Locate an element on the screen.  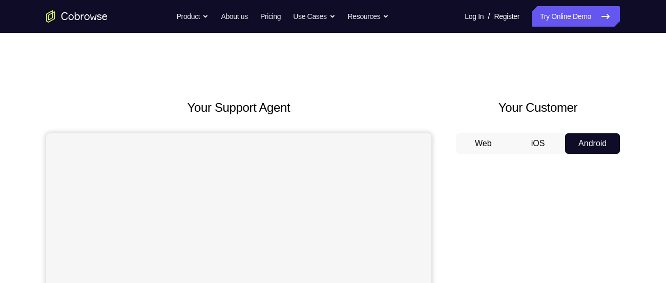
button: iOS is located at coordinates (538, 143).